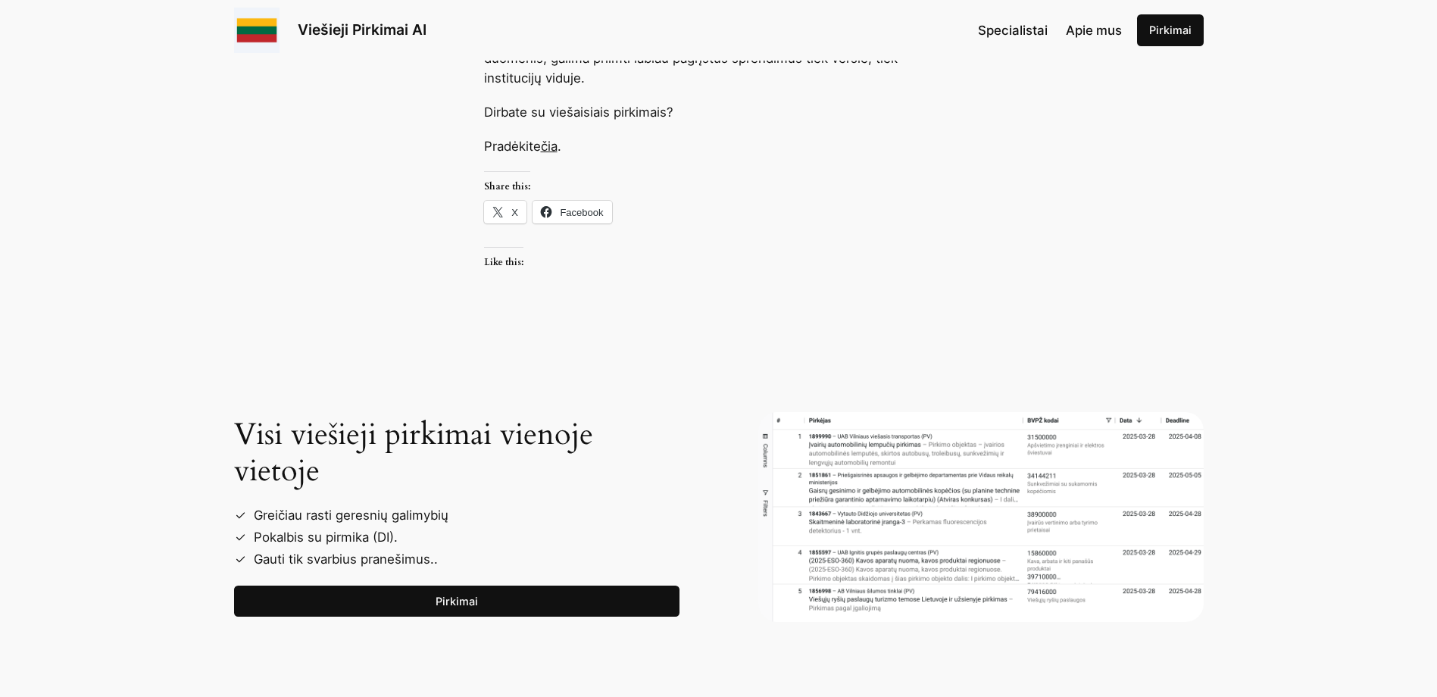 This screenshot has width=1437, height=697. What do you see at coordinates (1012, 30) in the screenshot?
I see `a: Specialistai` at bounding box center [1012, 30].